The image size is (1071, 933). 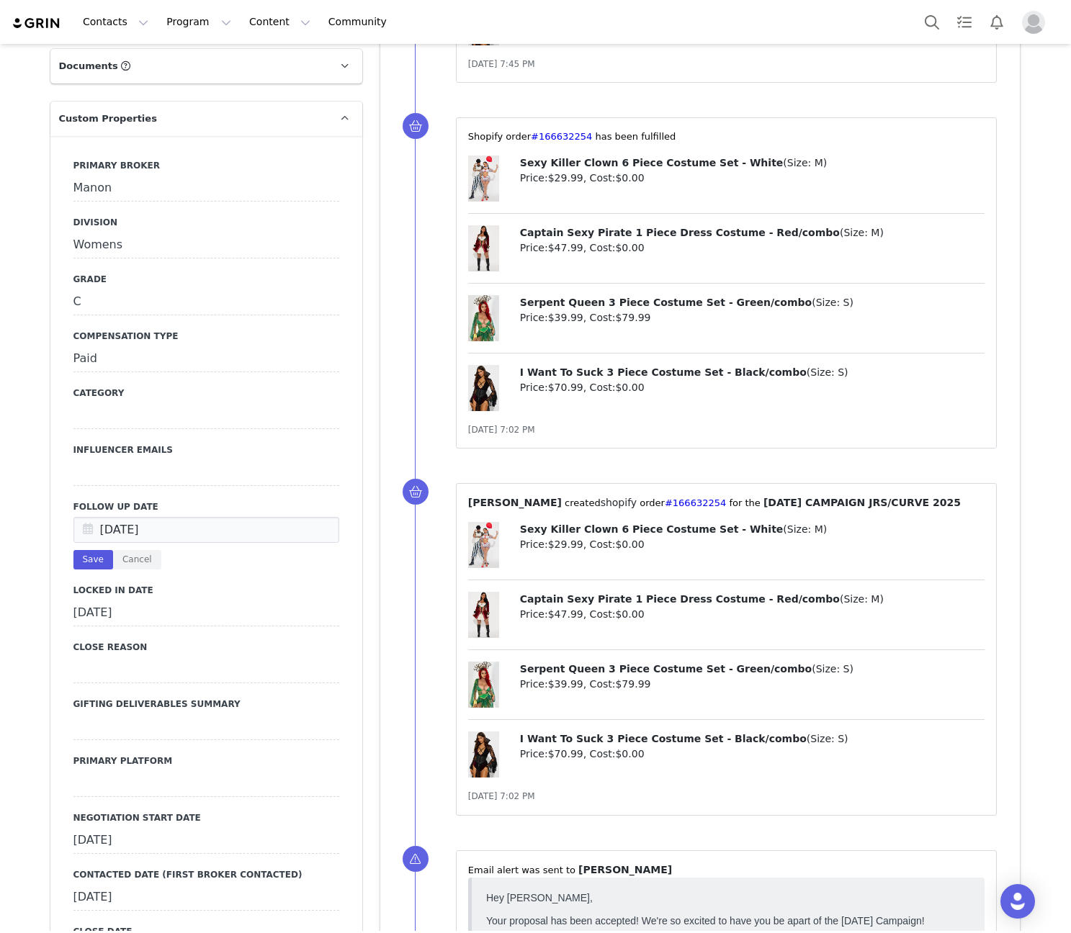 What do you see at coordinates (997, 22) in the screenshot?
I see `button: Notifications` at bounding box center [997, 22].